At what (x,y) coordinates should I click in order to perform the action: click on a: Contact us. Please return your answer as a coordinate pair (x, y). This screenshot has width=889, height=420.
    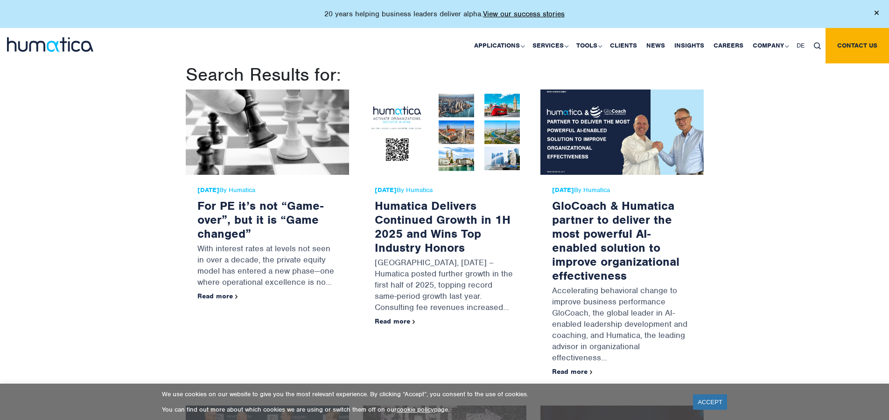
    Looking at the image, I should click on (857, 46).